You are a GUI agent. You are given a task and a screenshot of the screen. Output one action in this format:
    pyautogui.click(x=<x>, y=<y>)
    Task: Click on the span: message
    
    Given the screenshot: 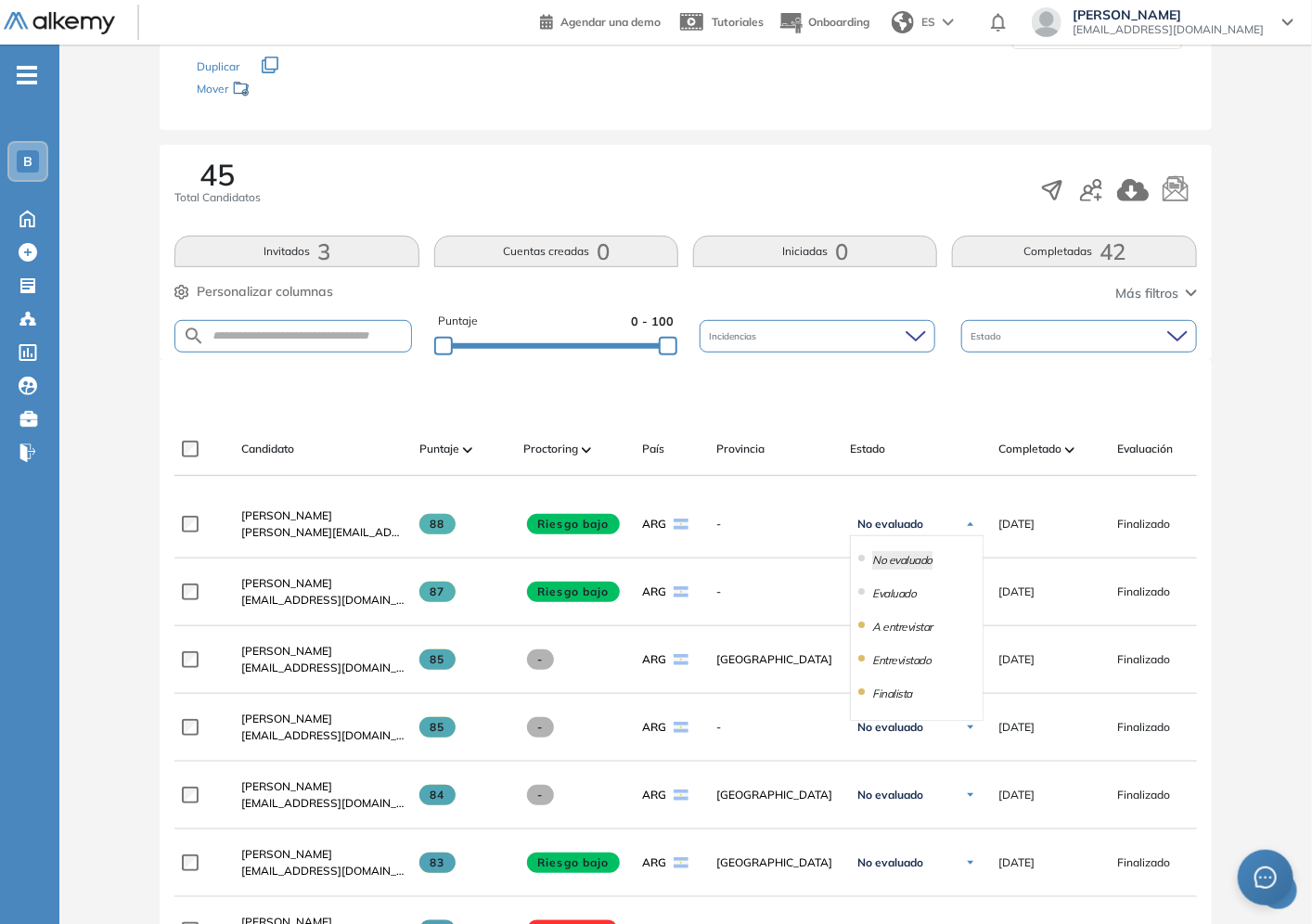 What is the action you would take?
    pyautogui.click(x=1266, y=878)
    